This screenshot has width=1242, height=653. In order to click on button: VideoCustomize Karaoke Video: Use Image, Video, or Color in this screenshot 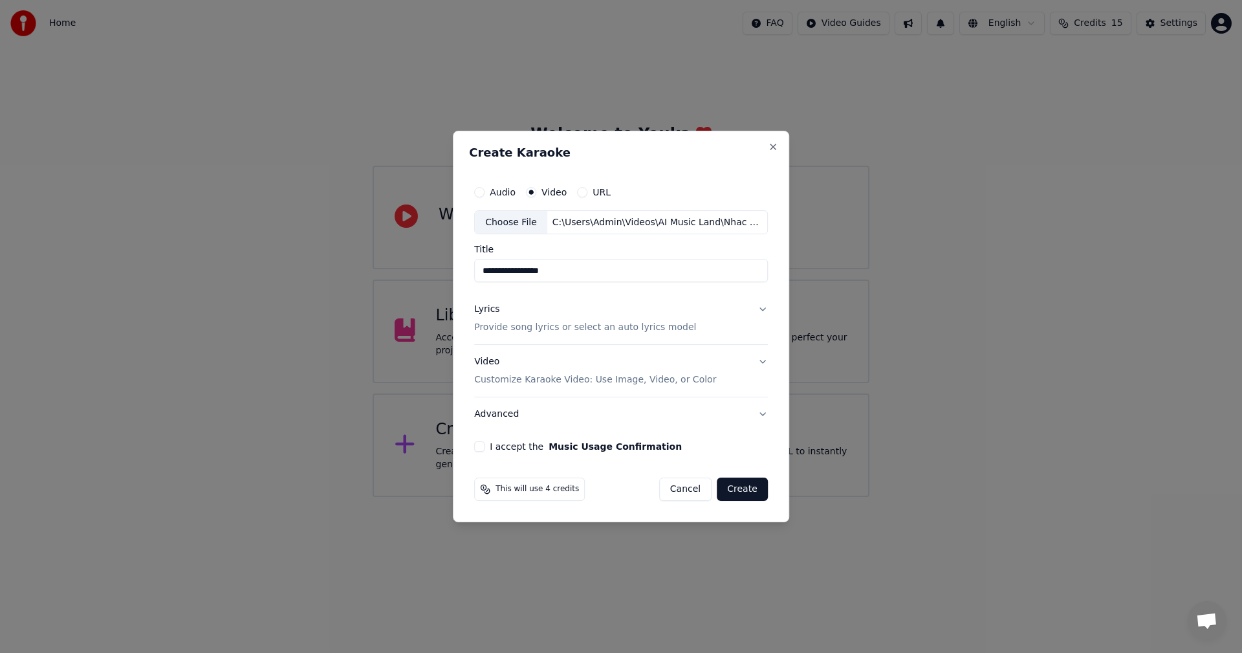, I will do `click(621, 371)`.